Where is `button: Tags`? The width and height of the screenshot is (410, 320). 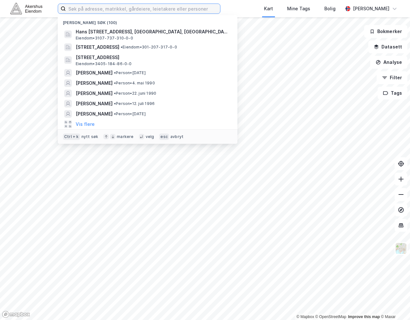
button: Tags is located at coordinates (393, 93).